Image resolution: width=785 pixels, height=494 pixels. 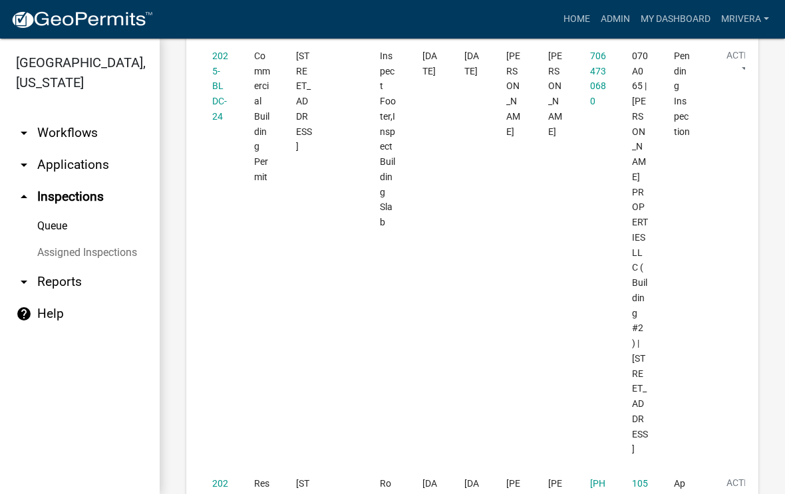 What do you see at coordinates (577, 19) in the screenshot?
I see `a: Home` at bounding box center [577, 19].